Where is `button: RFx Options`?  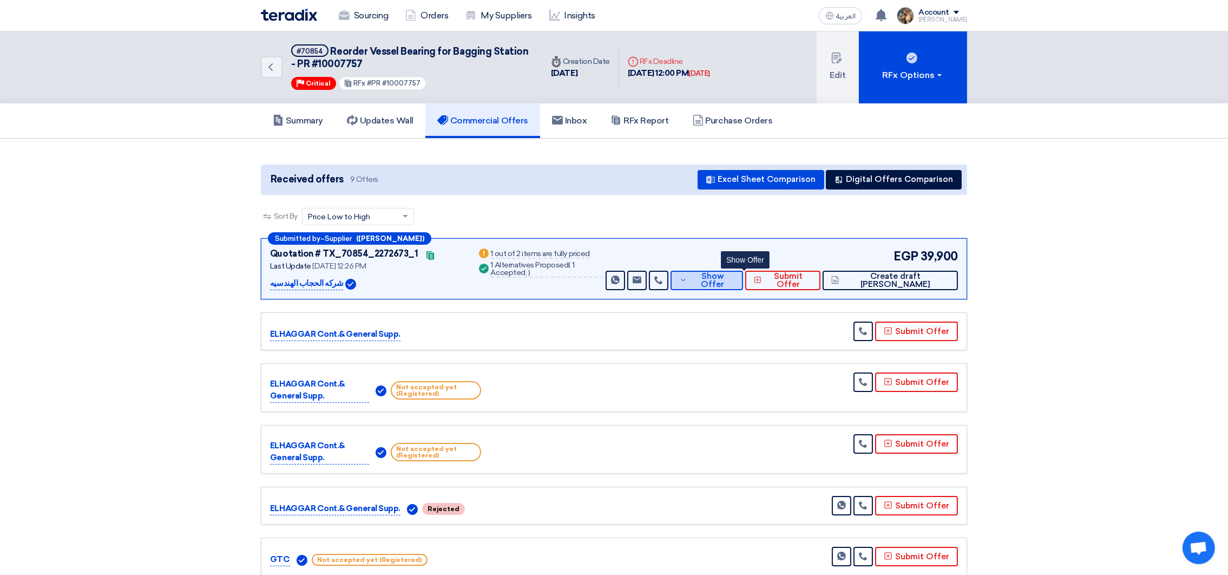 button: RFx Options is located at coordinates (913, 67).